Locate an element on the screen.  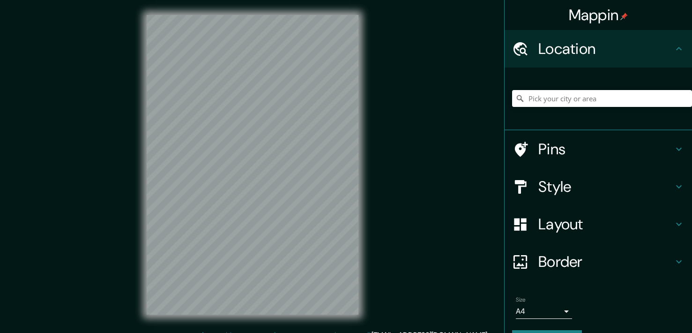
input: Pick your city or area is located at coordinates (602, 98).